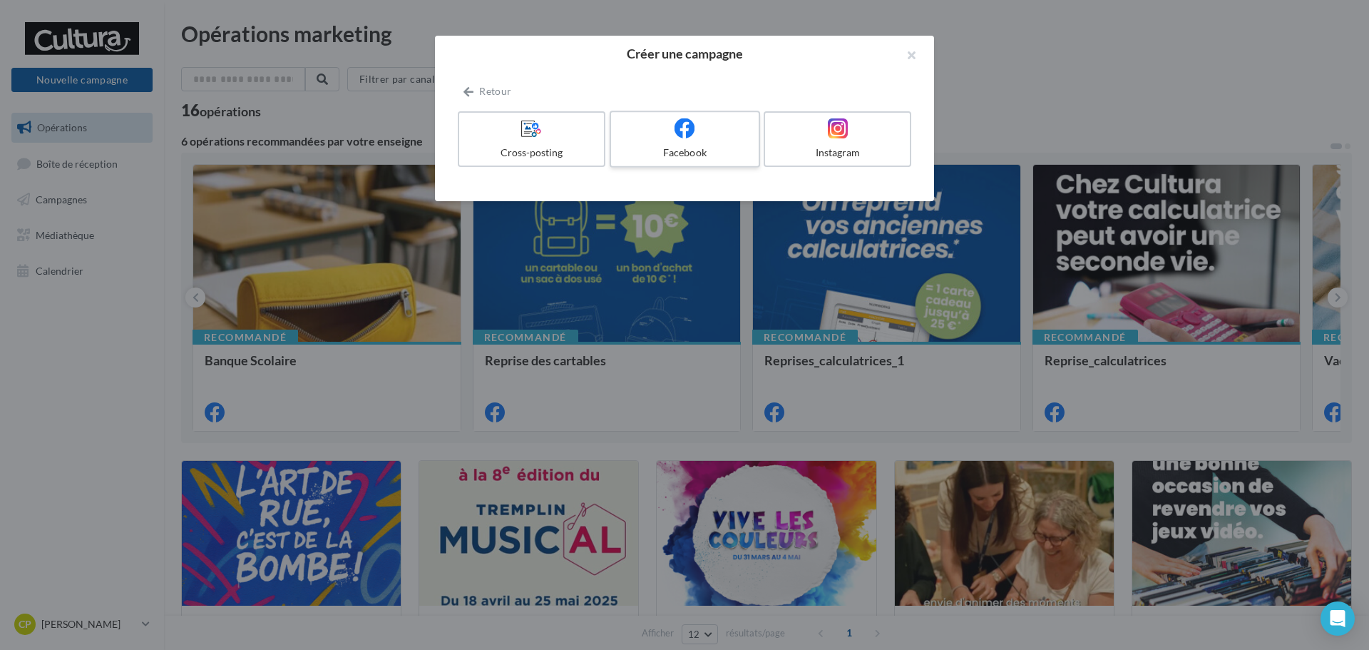 The height and width of the screenshot is (650, 1369). What do you see at coordinates (531, 153) in the screenshot?
I see `div: Cross-posting` at bounding box center [531, 153].